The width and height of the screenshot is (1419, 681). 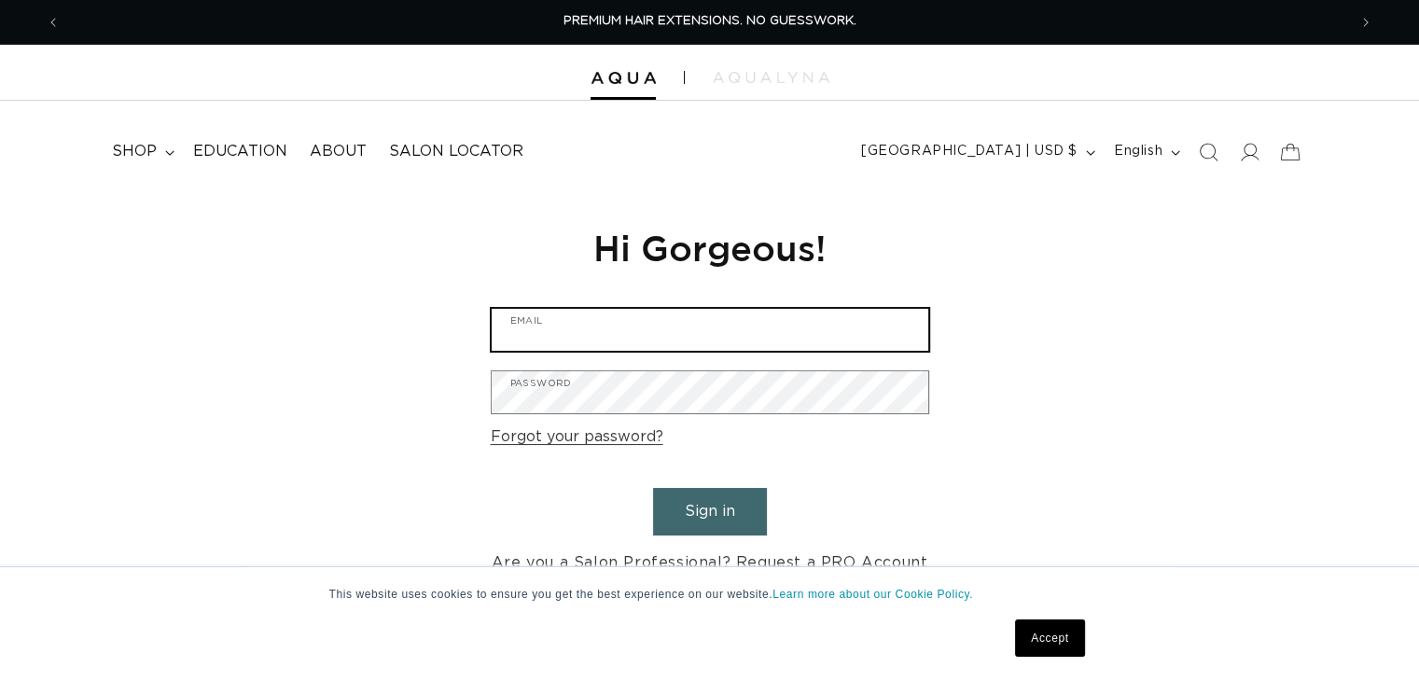 What do you see at coordinates (240, 151) in the screenshot?
I see `span: Education` at bounding box center [240, 151].